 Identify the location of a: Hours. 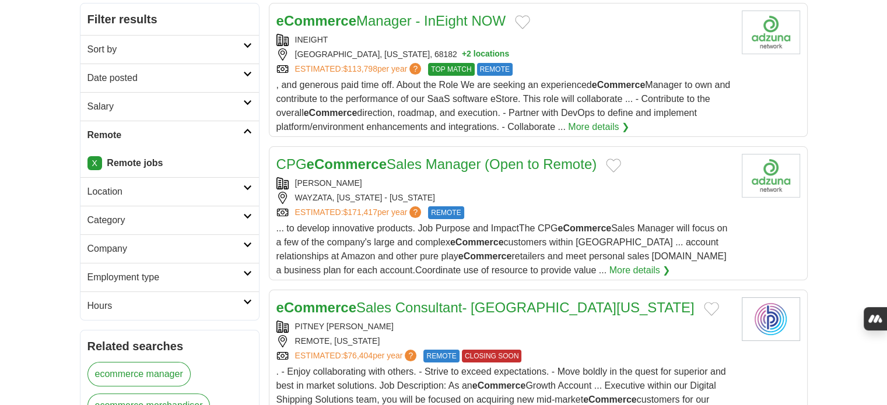
(170, 305).